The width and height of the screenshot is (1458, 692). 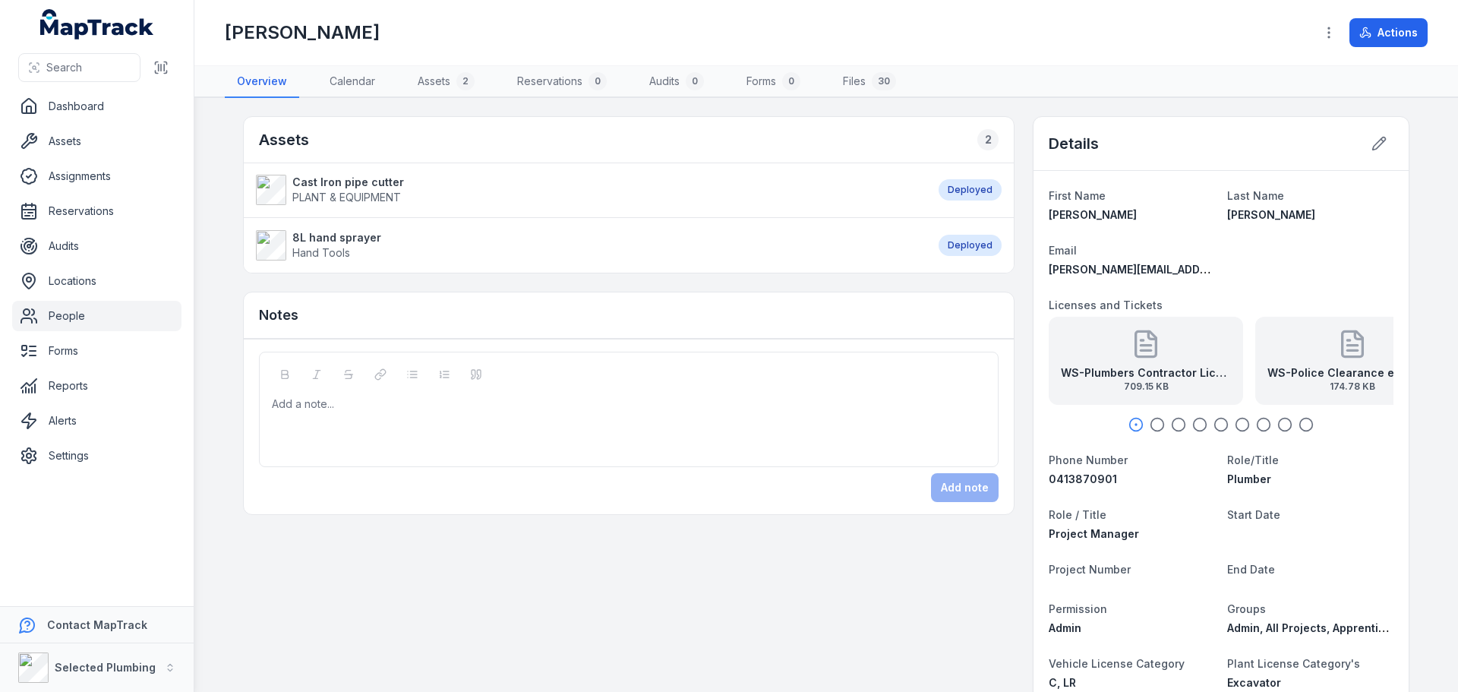 What do you see at coordinates (1074, 144) in the screenshot?
I see `h2: Details` at bounding box center [1074, 144].